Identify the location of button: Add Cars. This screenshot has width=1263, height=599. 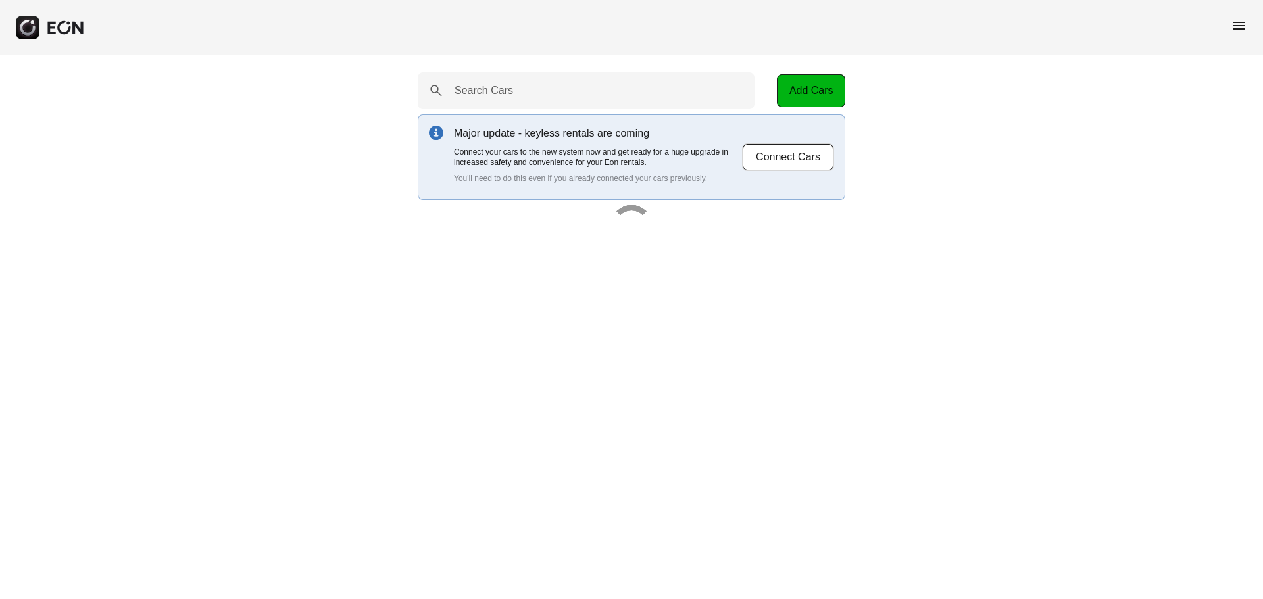
(811, 91).